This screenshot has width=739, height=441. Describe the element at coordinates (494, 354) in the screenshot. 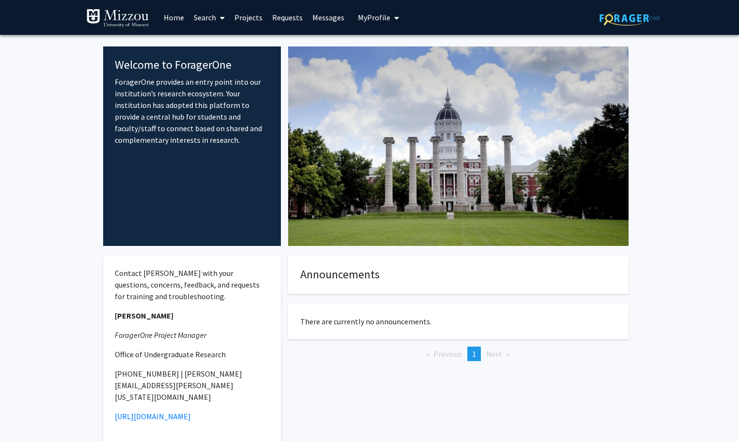

I see `span: Next` at that location.